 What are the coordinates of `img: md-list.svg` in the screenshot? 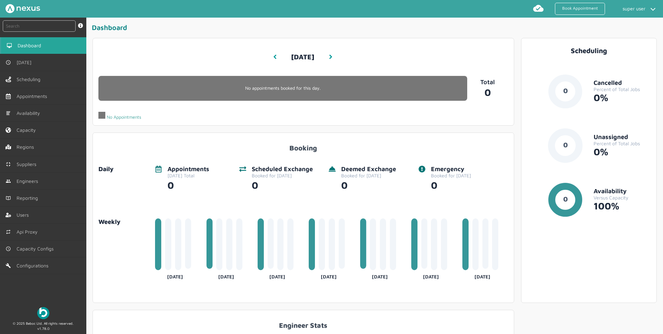 It's located at (8, 113).